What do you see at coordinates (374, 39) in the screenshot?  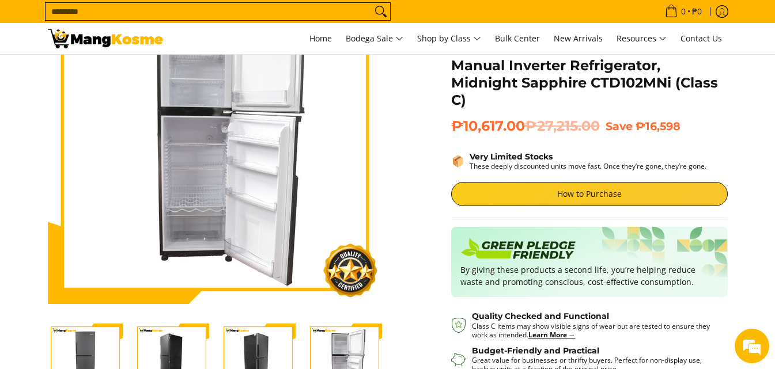 I see `a: Bodega Sale` at bounding box center [374, 39].